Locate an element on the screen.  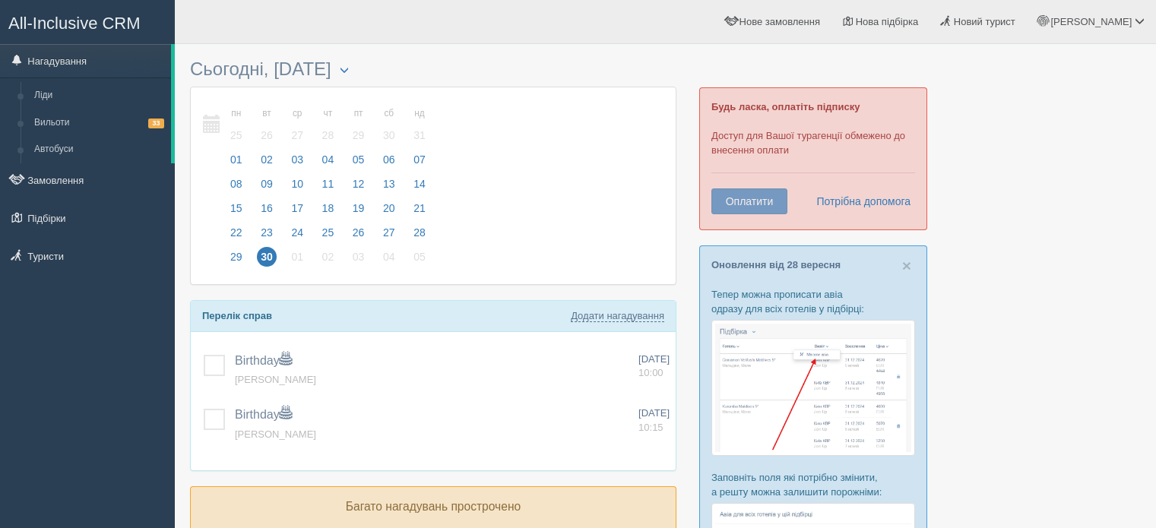
span: 33 is located at coordinates (156, 123).